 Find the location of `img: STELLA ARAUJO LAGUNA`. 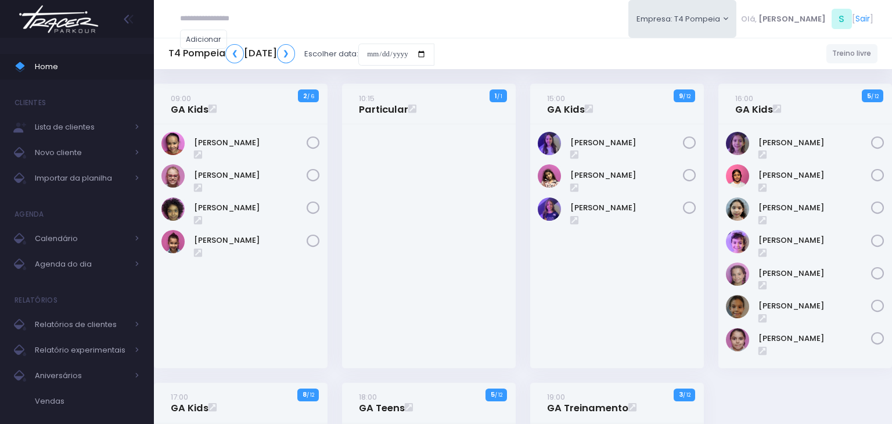

img: STELLA ARAUJO LAGUNA is located at coordinates (173, 242).